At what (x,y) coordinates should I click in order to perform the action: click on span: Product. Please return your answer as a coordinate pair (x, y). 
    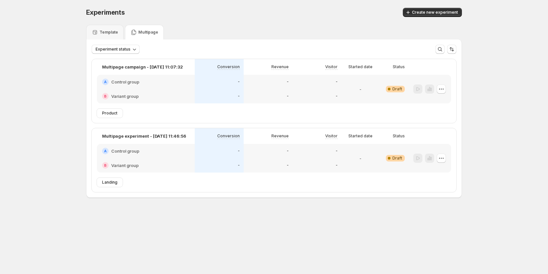
    Looking at the image, I should click on (110, 113).